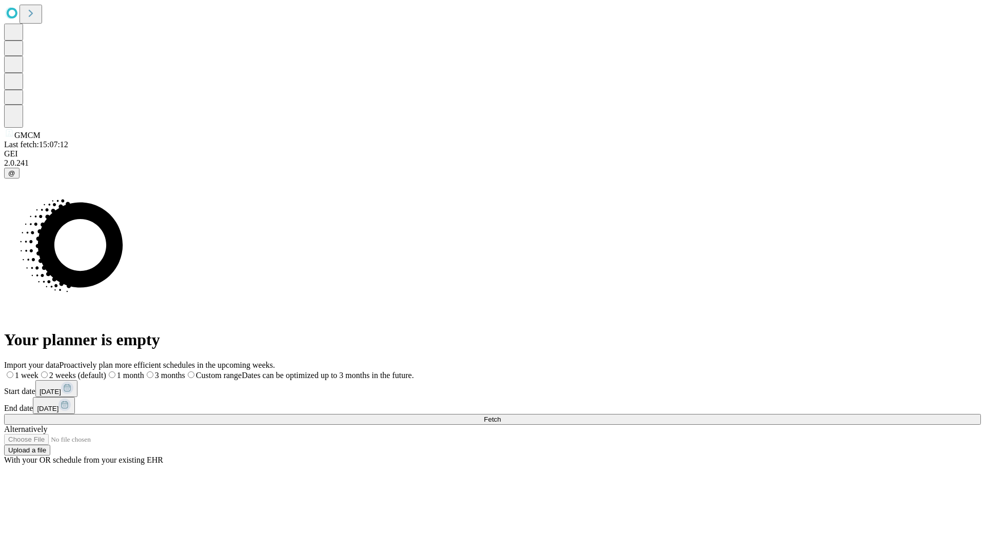 The height and width of the screenshot is (554, 985). I want to click on input: Custom rangeDates can be optimized up to 3 months in the future., so click(191, 375).